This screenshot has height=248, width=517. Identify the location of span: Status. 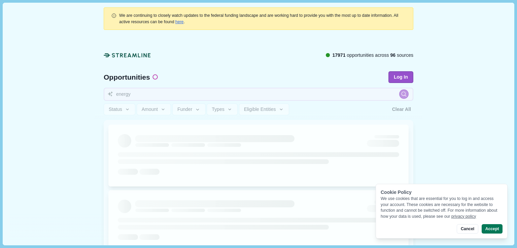
(115, 109).